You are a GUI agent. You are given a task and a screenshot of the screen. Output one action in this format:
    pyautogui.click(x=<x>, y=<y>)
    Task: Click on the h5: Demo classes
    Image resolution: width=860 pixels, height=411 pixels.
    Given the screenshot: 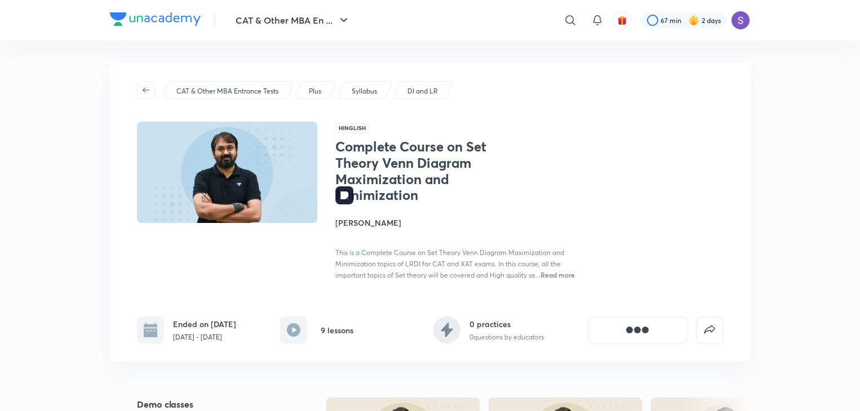 What is the action you would take?
    pyautogui.click(x=214, y=405)
    